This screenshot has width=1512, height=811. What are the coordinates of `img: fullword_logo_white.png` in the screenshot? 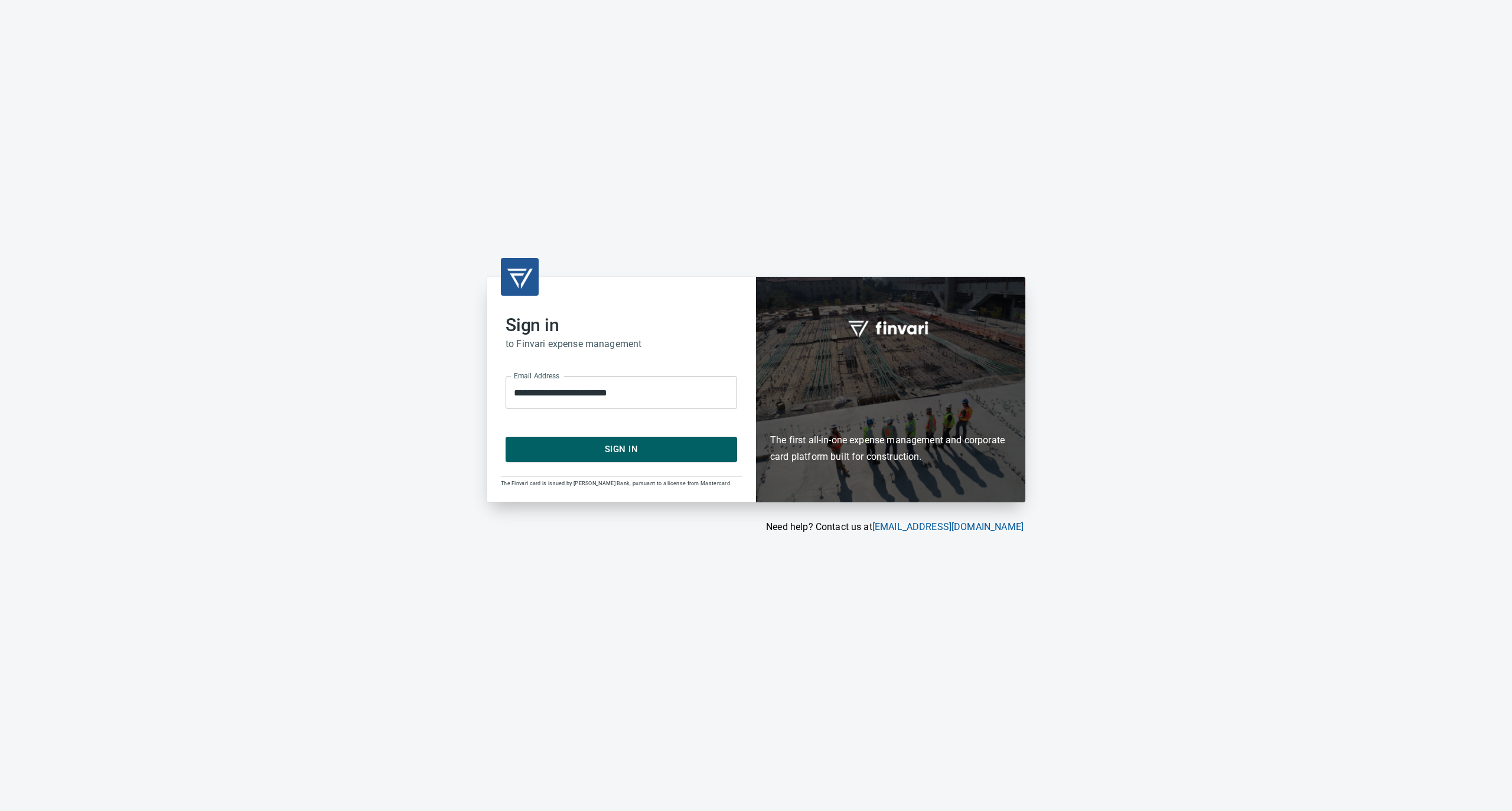 It's located at (890, 328).